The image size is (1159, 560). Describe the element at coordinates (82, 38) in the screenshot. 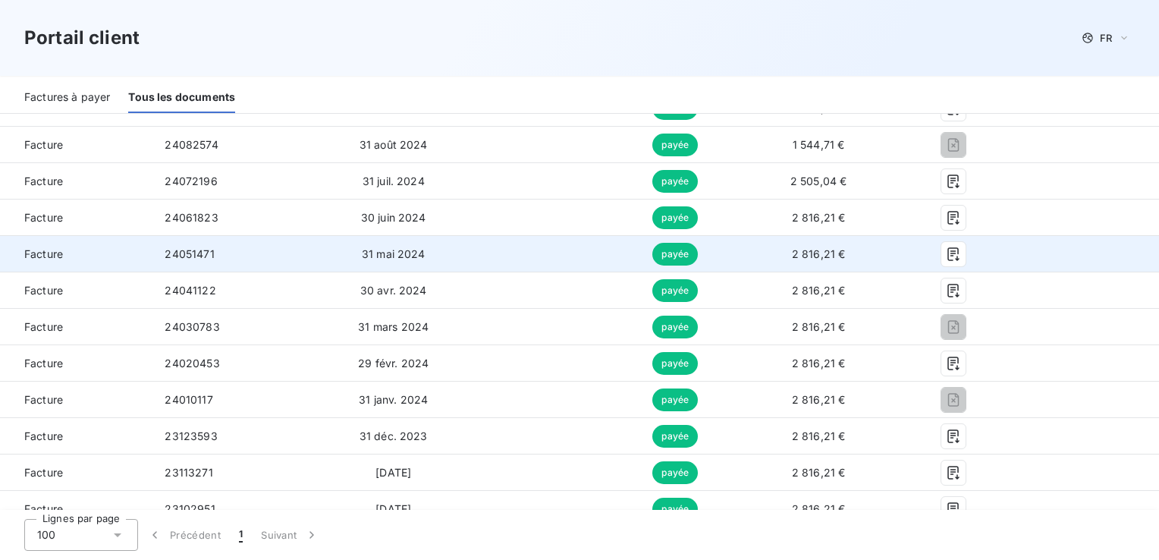

I see `h3: Portail client` at that location.